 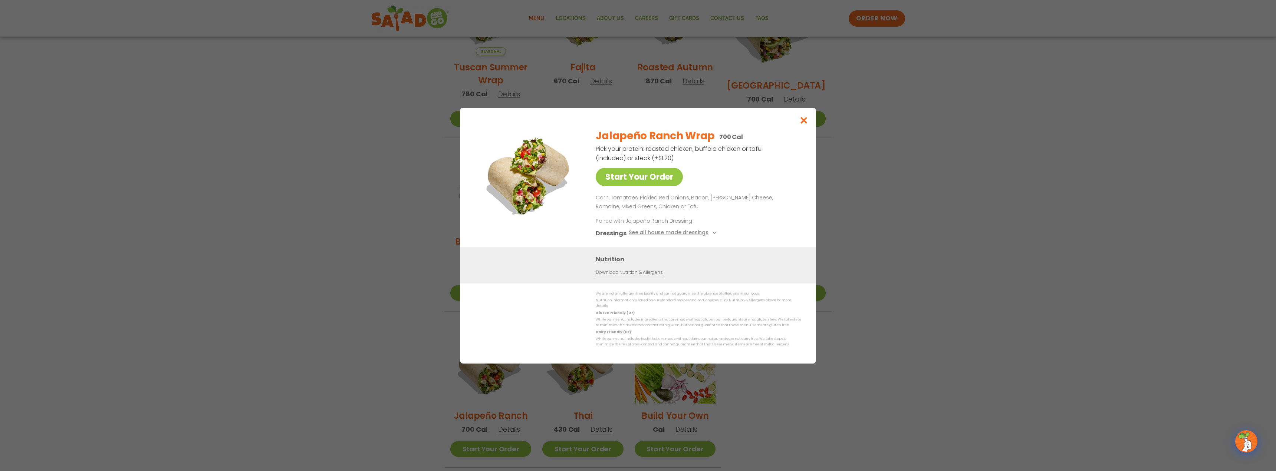 I want to click on h3: Dressings, so click(x=611, y=233).